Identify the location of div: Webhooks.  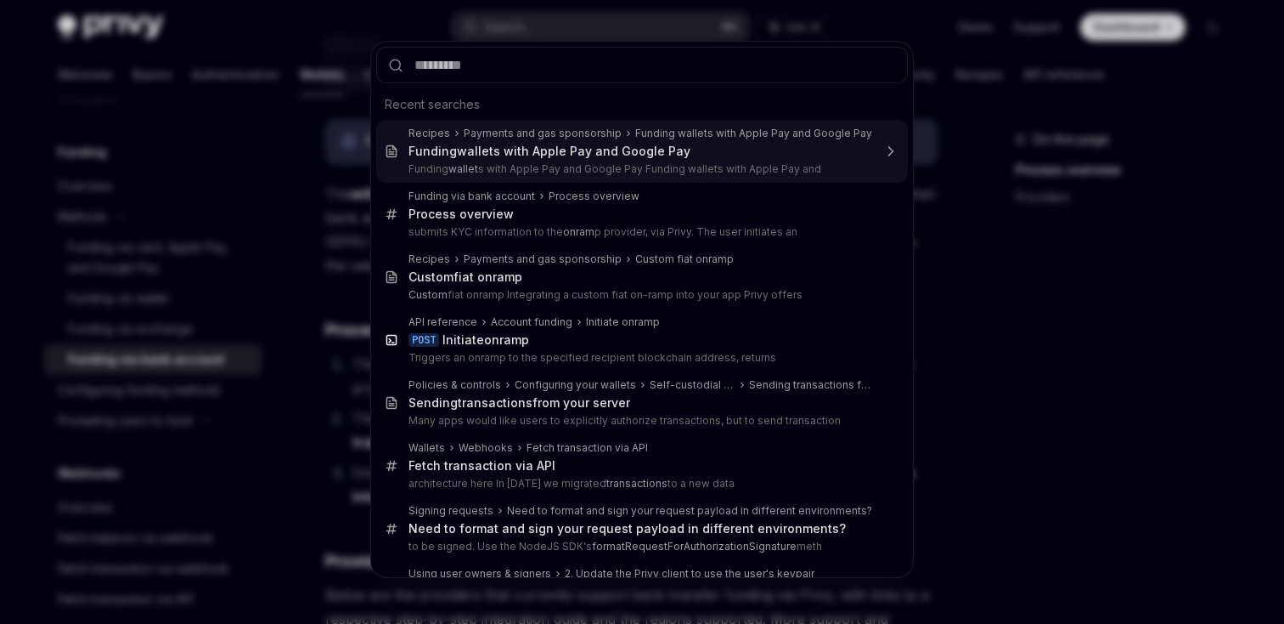
(486, 448).